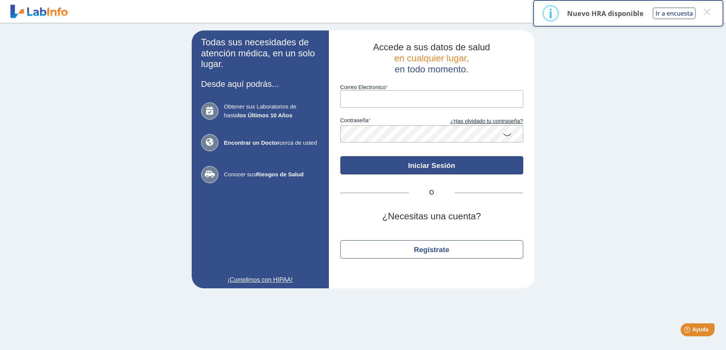  I want to click on h2: ¿Necesitas una cuenta?, so click(432, 217).